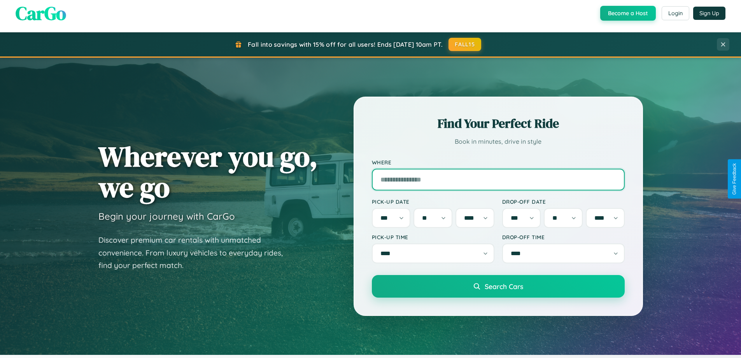  I want to click on span: CarGo, so click(41, 13).